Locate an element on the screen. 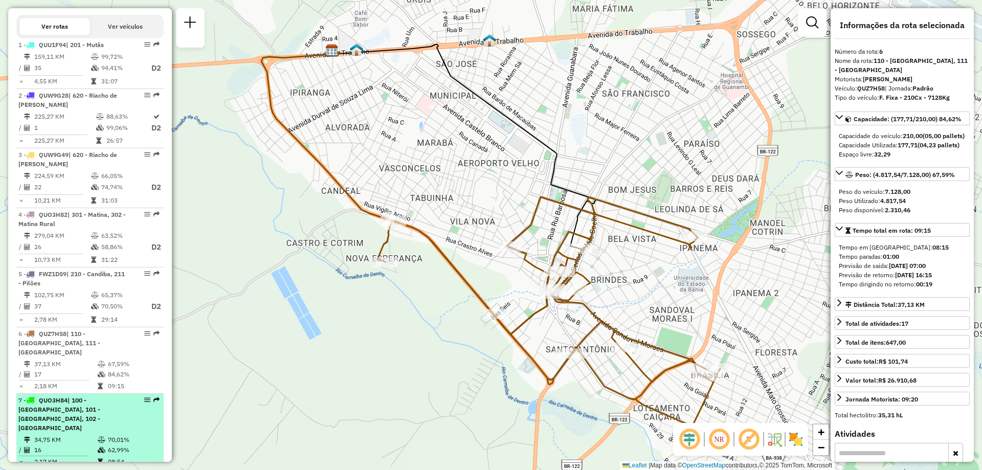 This screenshot has height=470, width=982. span: | Jornada: is located at coordinates (909, 88).